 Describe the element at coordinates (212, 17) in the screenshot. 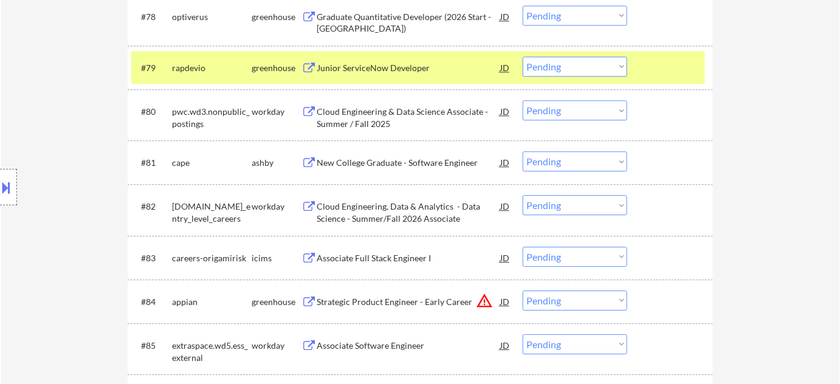

I see `div: optiverus` at that location.